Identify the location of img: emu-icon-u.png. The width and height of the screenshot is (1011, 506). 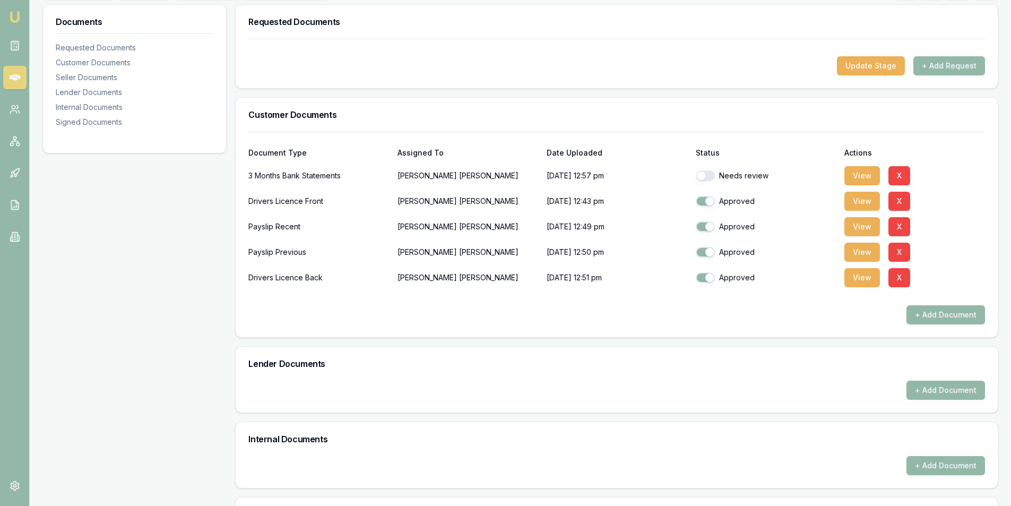
(15, 17).